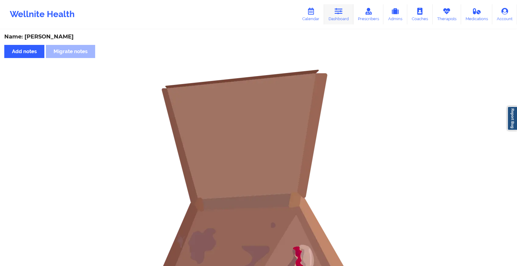 The width and height of the screenshot is (517, 266). Describe the element at coordinates (24, 51) in the screenshot. I see `button: Add notes` at that location.